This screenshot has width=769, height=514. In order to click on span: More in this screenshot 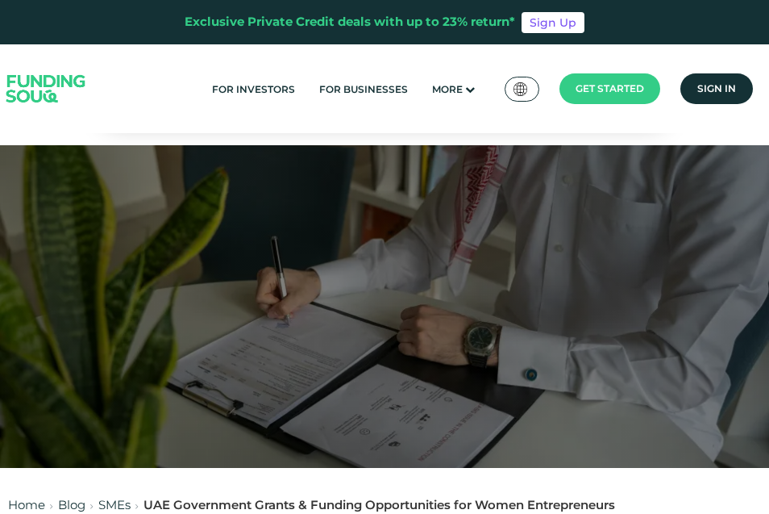, I will do `click(448, 89)`.